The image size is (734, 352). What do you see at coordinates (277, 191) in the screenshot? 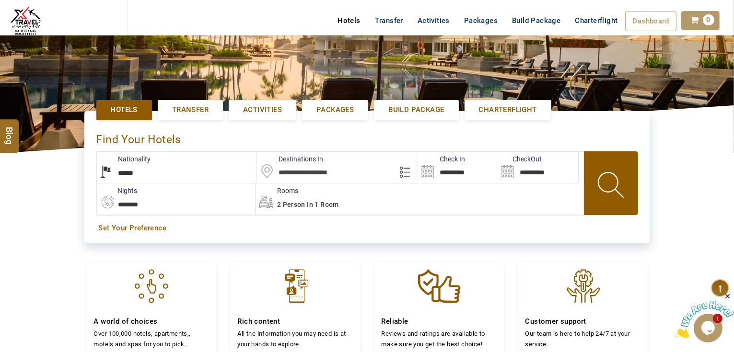
I see `label: Rooms` at bounding box center [277, 191].